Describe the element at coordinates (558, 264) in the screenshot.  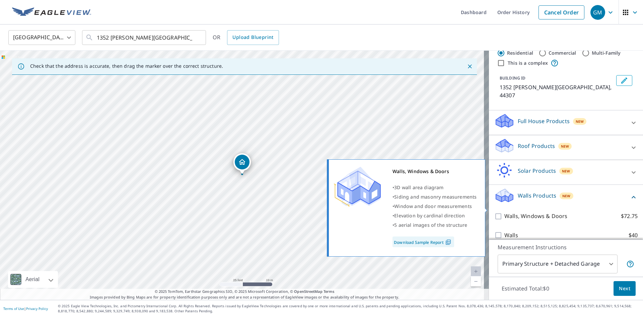
I see `div: Primary Structure + Detached Garage` at that location.